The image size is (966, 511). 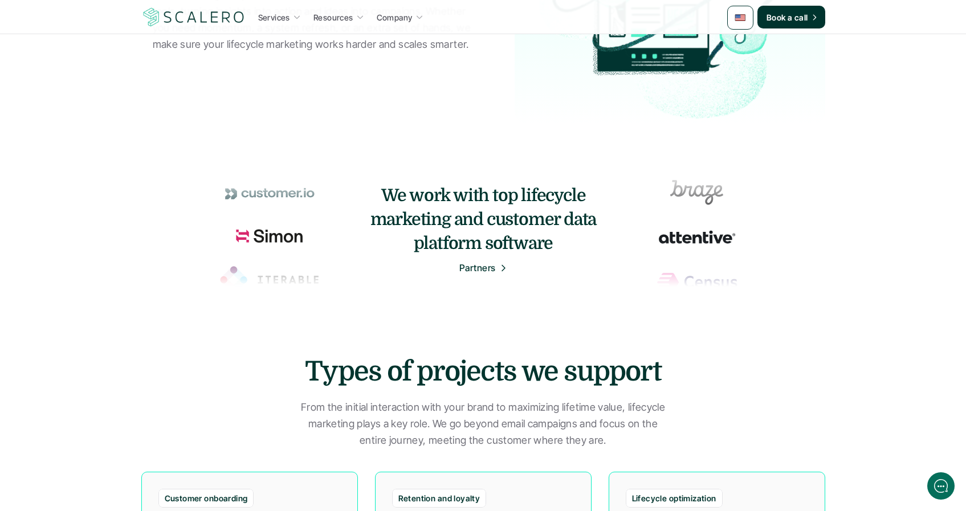 What do you see at coordinates (105, 162) in the screenshot?
I see `span: New conversation` at bounding box center [105, 162].